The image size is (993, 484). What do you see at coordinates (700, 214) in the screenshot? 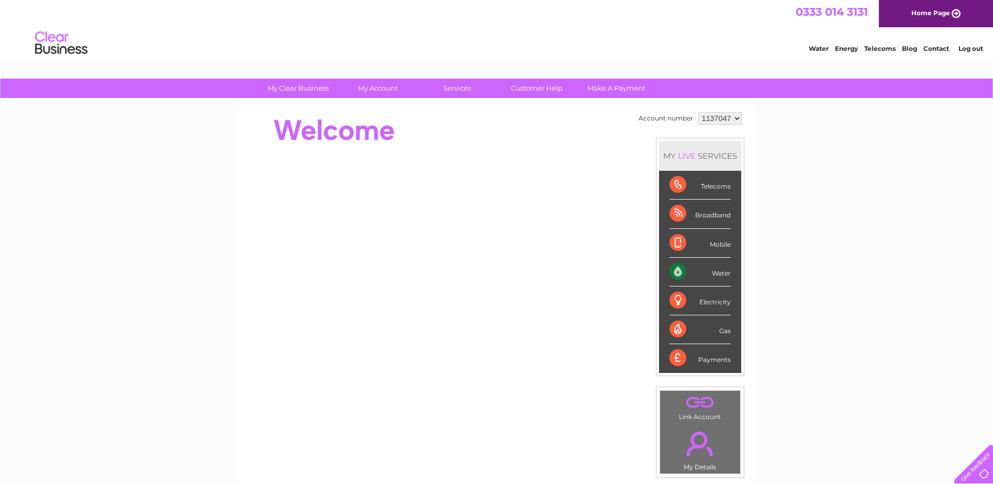
I see `div: Broadband` at bounding box center [700, 214].